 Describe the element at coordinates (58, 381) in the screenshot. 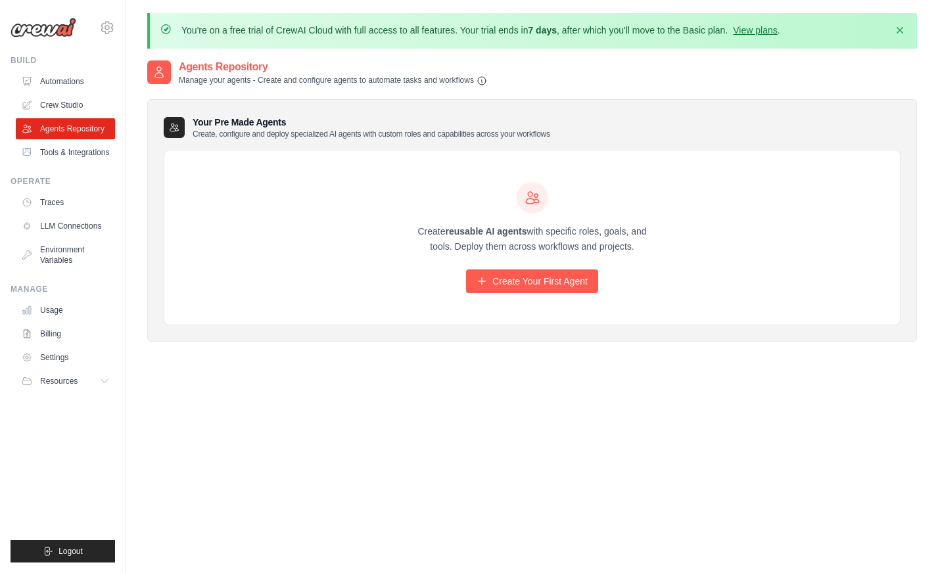

I see `span: Resources` at that location.